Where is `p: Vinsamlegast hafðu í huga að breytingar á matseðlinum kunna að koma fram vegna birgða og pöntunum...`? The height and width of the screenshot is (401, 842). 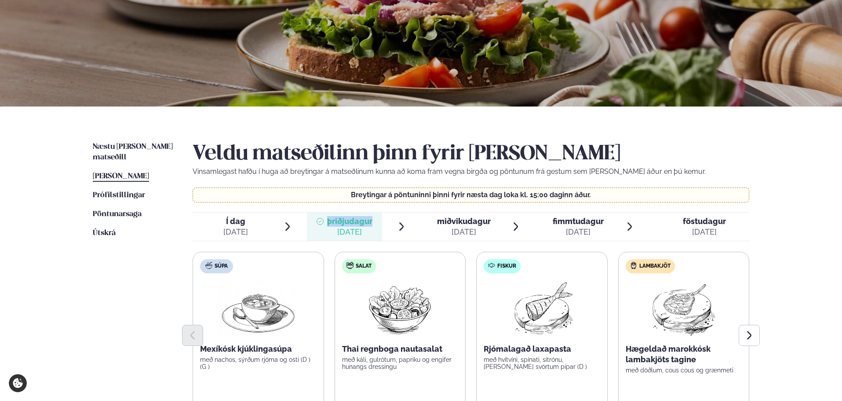
p: Vinsamlegast hafðu í huga að breytingar á matseðlinum kunna að koma fram vegna birgða og pöntunum... is located at coordinates (471, 171).